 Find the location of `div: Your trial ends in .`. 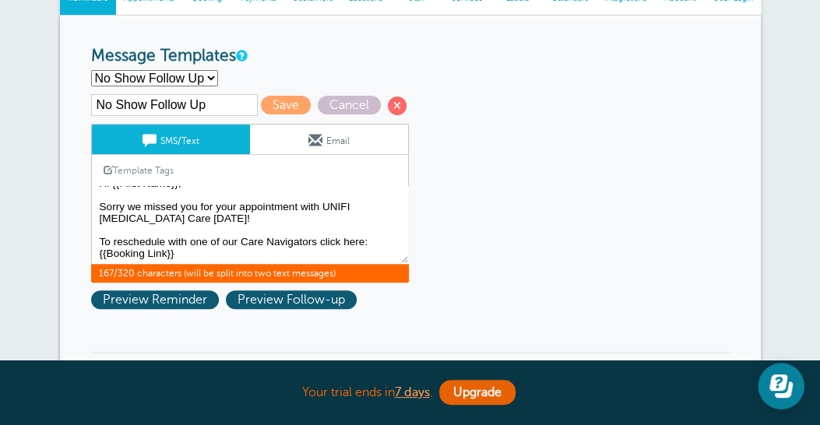

div: Your trial ends in . is located at coordinates (410, 392).